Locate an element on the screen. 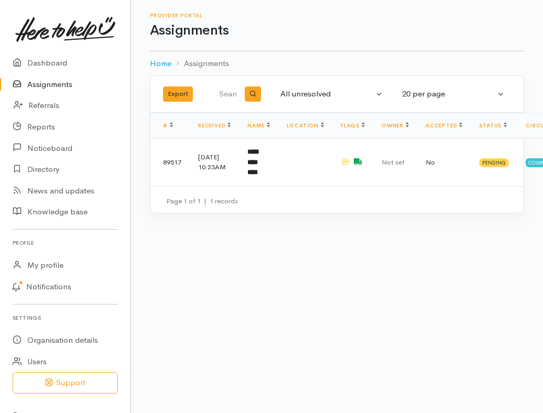 The width and height of the screenshot is (543, 413). div: 20 per page is located at coordinates (449, 94).